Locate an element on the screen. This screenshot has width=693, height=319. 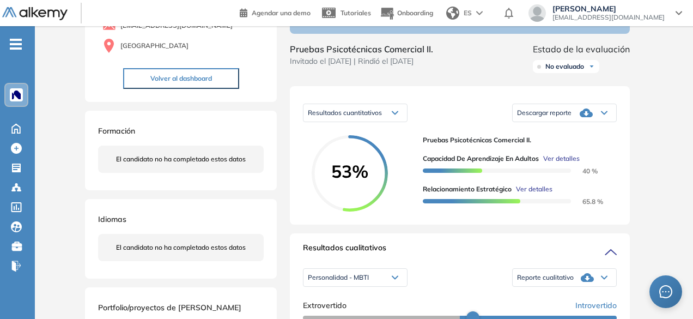
span: Formación is located at coordinates (117, 131).